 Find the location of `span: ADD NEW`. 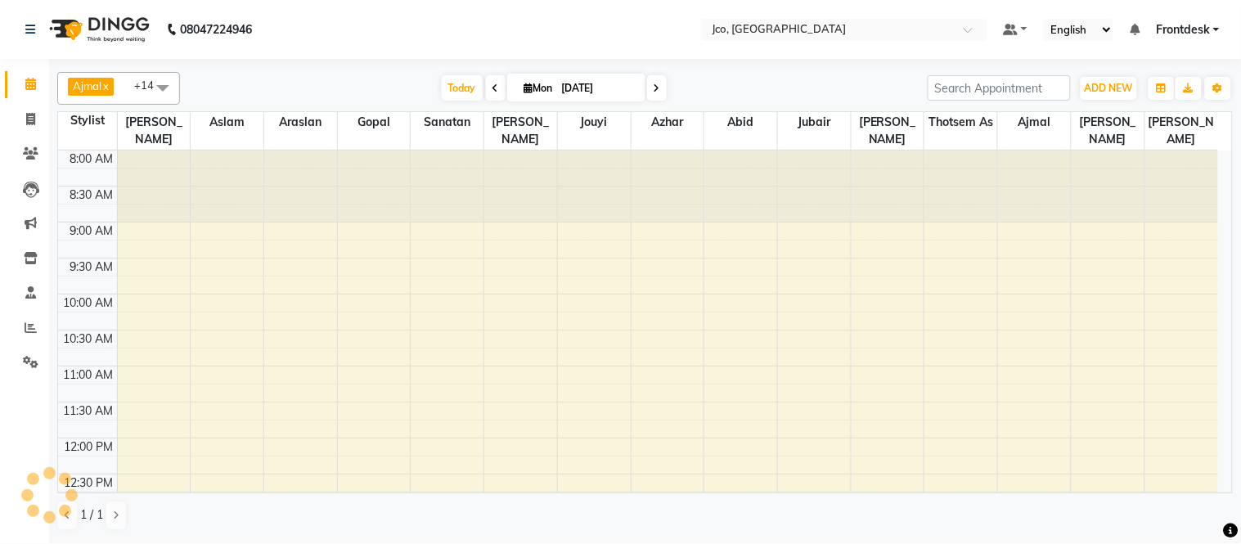

span: ADD NEW is located at coordinates (1108, 88).